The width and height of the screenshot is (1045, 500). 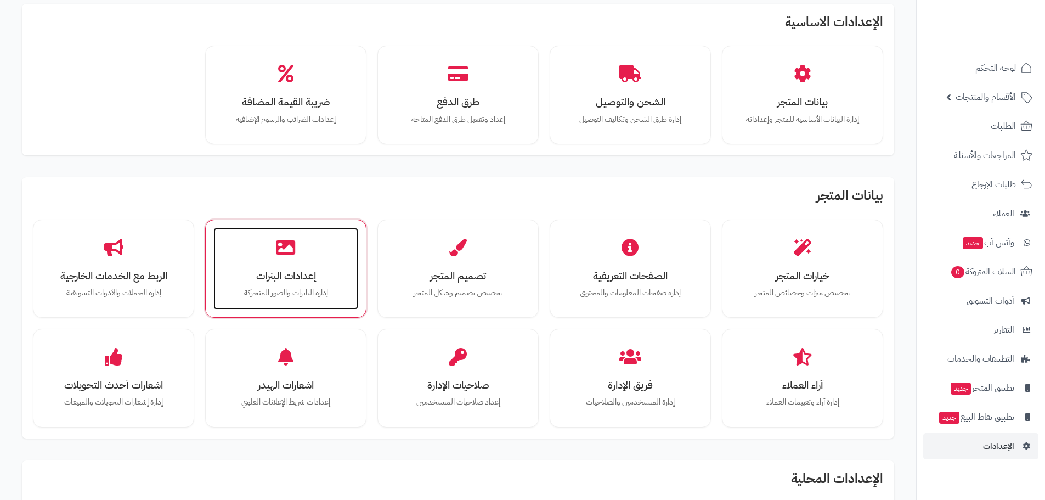 What do you see at coordinates (286, 384) in the screenshot?
I see `h3: اشعارات الهيدر` at bounding box center [286, 384].